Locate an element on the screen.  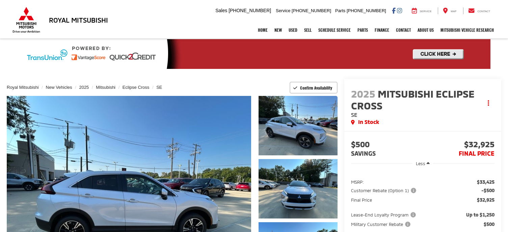
a: Eclipse Cross is located at coordinates (136, 87).